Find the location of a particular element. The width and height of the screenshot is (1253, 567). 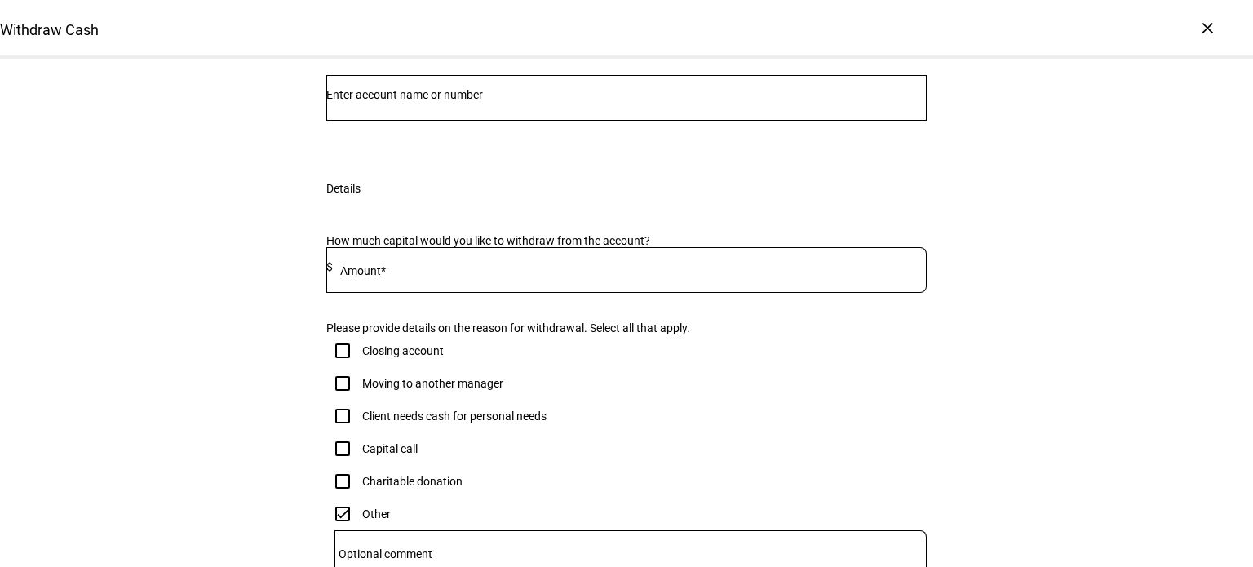

div: How much capital would you like to withdraw from the account? is located at coordinates (627, 241).